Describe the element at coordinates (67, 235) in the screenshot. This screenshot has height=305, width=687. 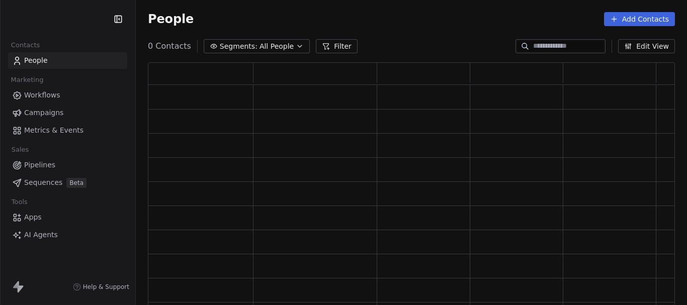
I see `a: AI Agents` at that location.